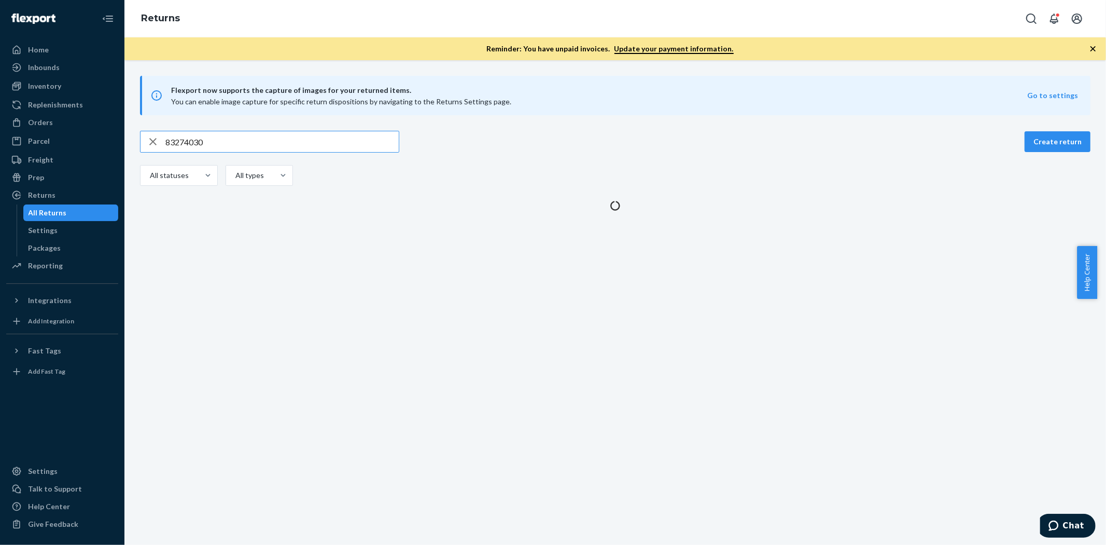 The image size is (1106, 545). What do you see at coordinates (40, 160) in the screenshot?
I see `div: Freight` at bounding box center [40, 160].